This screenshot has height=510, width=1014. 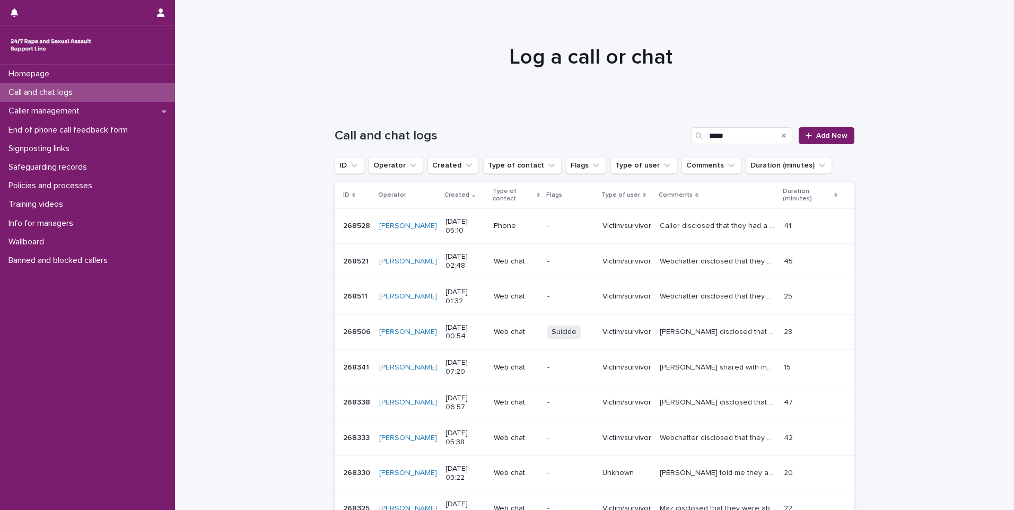 I want to click on button: ID, so click(x=349, y=165).